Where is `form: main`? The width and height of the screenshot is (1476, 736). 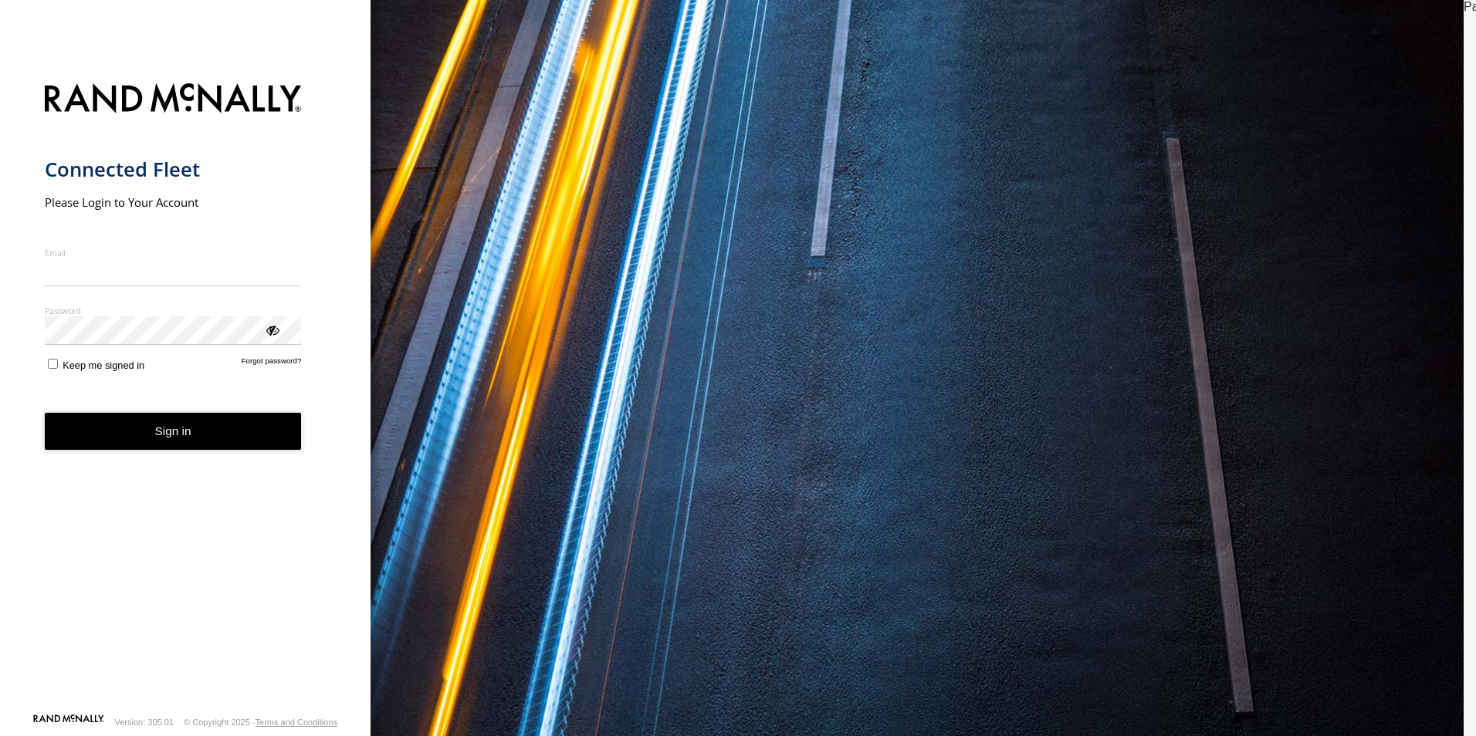 form: main is located at coordinates (185, 394).